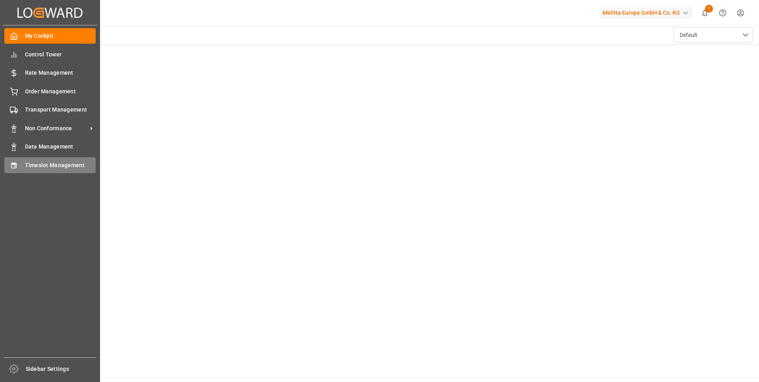  Describe the element at coordinates (56, 128) in the screenshot. I see `span: Non Conformance` at that location.